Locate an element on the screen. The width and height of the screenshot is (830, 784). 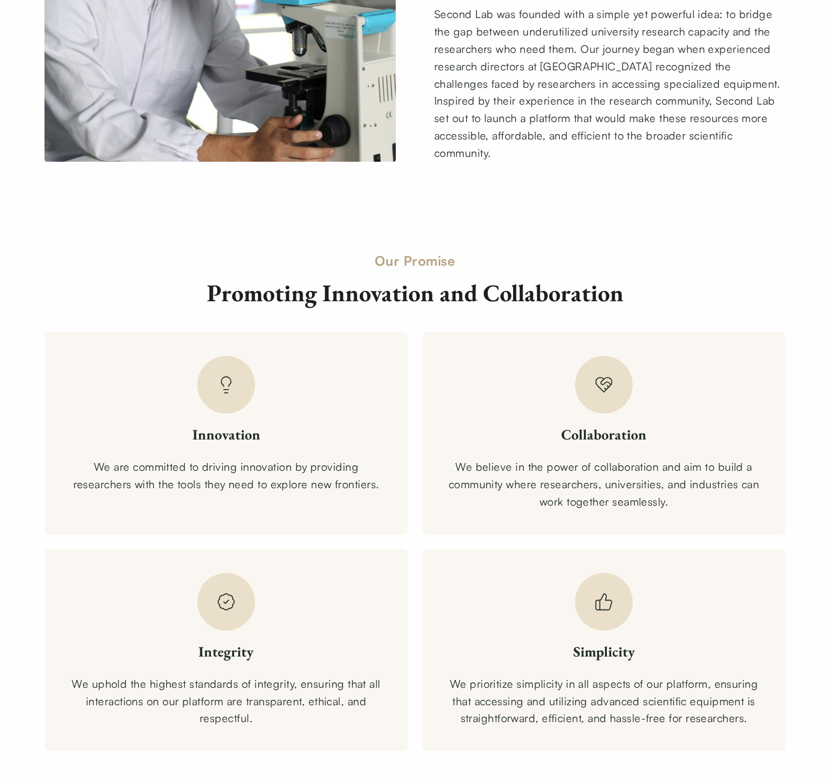
div: We prioritize simplicity in all aspects of our platform, ensuring that accessing and utilizing ad... is located at coordinates (604, 701).